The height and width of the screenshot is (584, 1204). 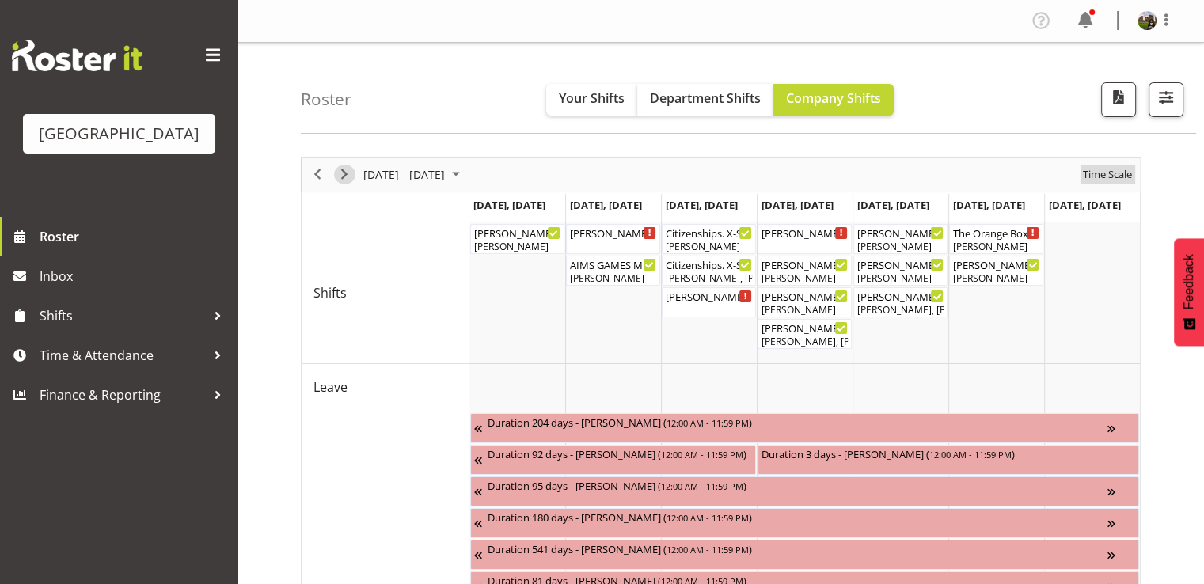 What do you see at coordinates (330, 387) in the screenshot?
I see `span: Leave` at bounding box center [330, 387].